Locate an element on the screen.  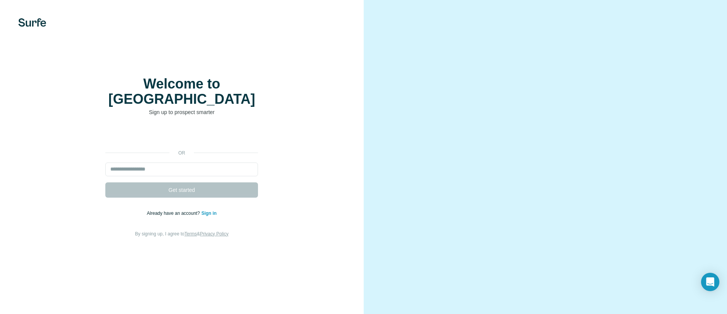
a: Terms is located at coordinates (191, 234).